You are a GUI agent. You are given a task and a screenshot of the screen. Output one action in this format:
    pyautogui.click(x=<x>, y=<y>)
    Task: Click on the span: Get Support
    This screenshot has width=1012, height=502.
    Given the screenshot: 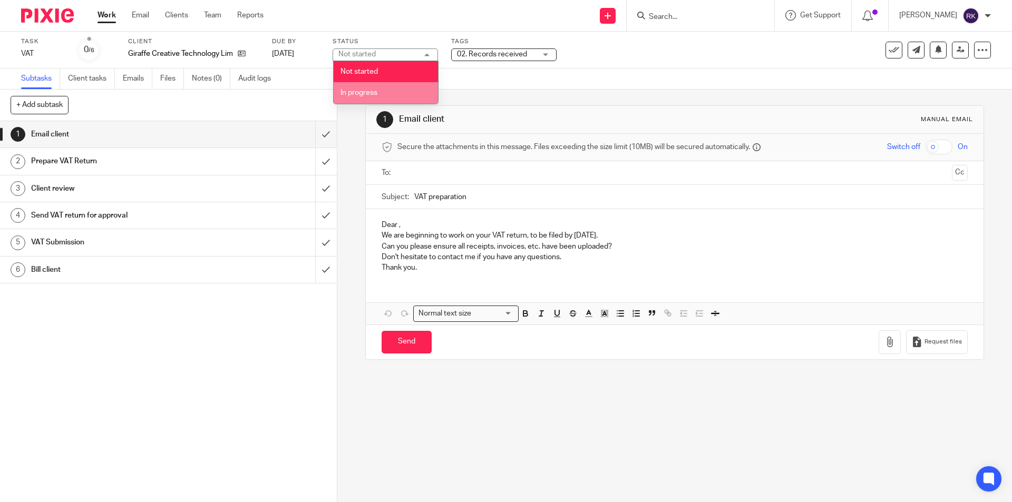 What is the action you would take?
    pyautogui.click(x=820, y=15)
    